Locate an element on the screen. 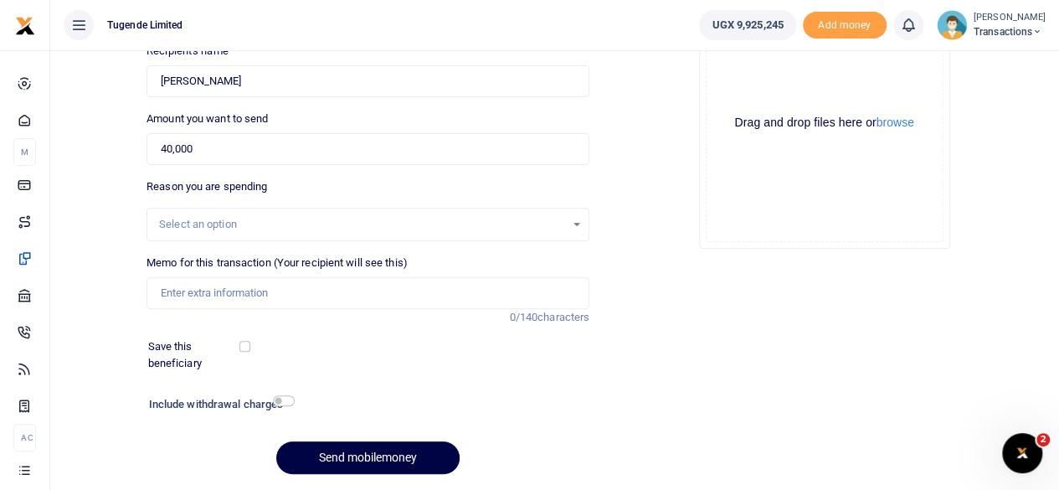 The width and height of the screenshot is (1059, 490). div: Select an option is located at coordinates (362, 224).